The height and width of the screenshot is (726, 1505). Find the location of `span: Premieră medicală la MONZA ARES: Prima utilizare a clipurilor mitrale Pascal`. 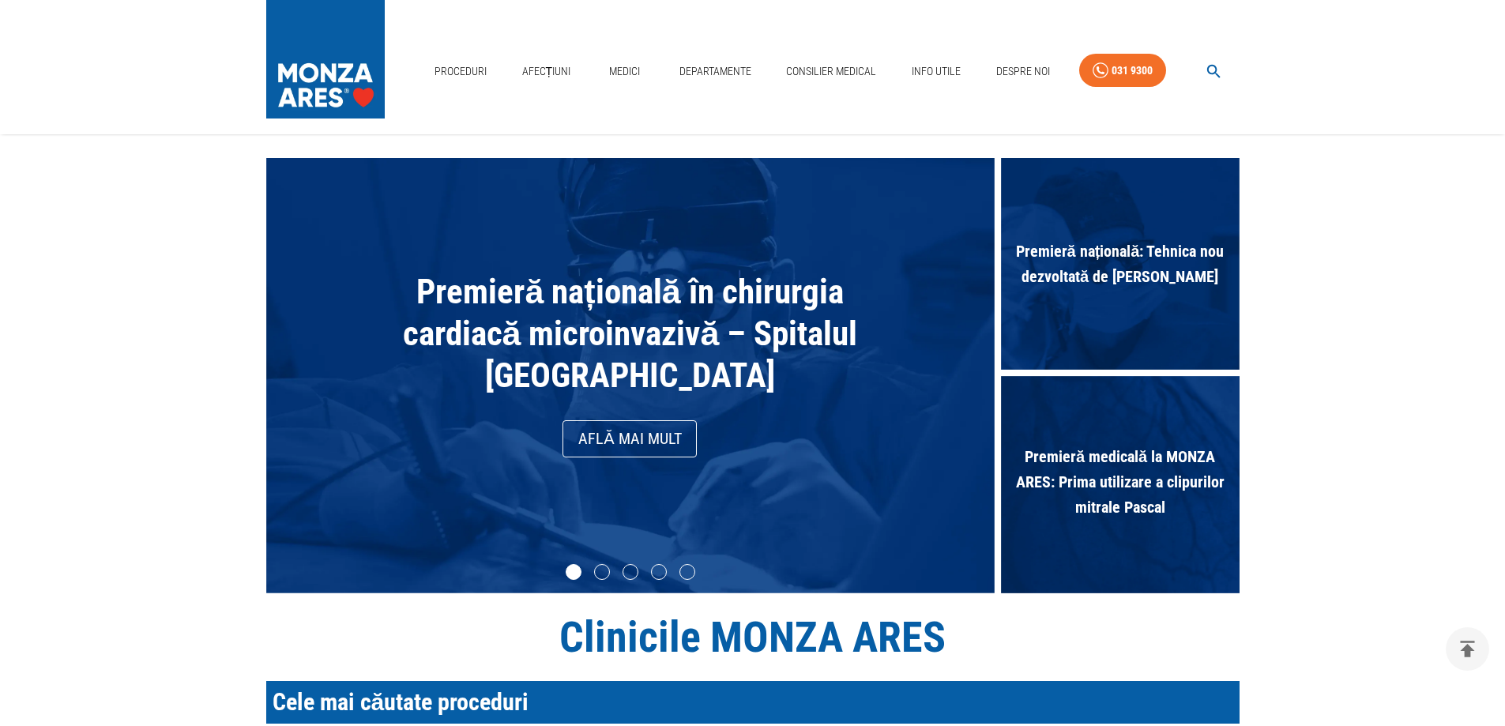

span: Premieră medicală la MONZA ARES: Prima utilizare a clipurilor mitrale Pascal is located at coordinates (1120, 482).